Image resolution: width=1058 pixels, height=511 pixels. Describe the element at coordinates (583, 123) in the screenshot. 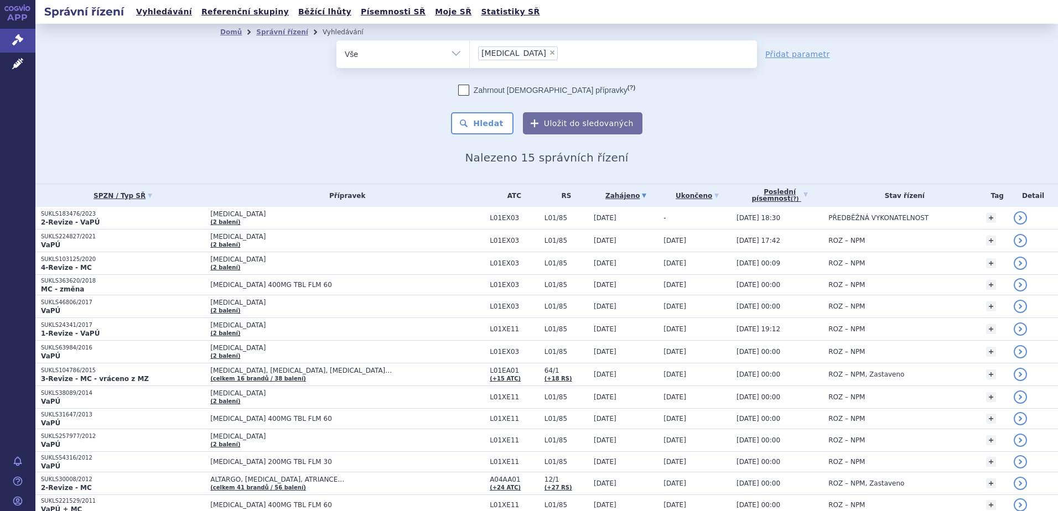

I see `button: Uložit do sledovaných` at that location.